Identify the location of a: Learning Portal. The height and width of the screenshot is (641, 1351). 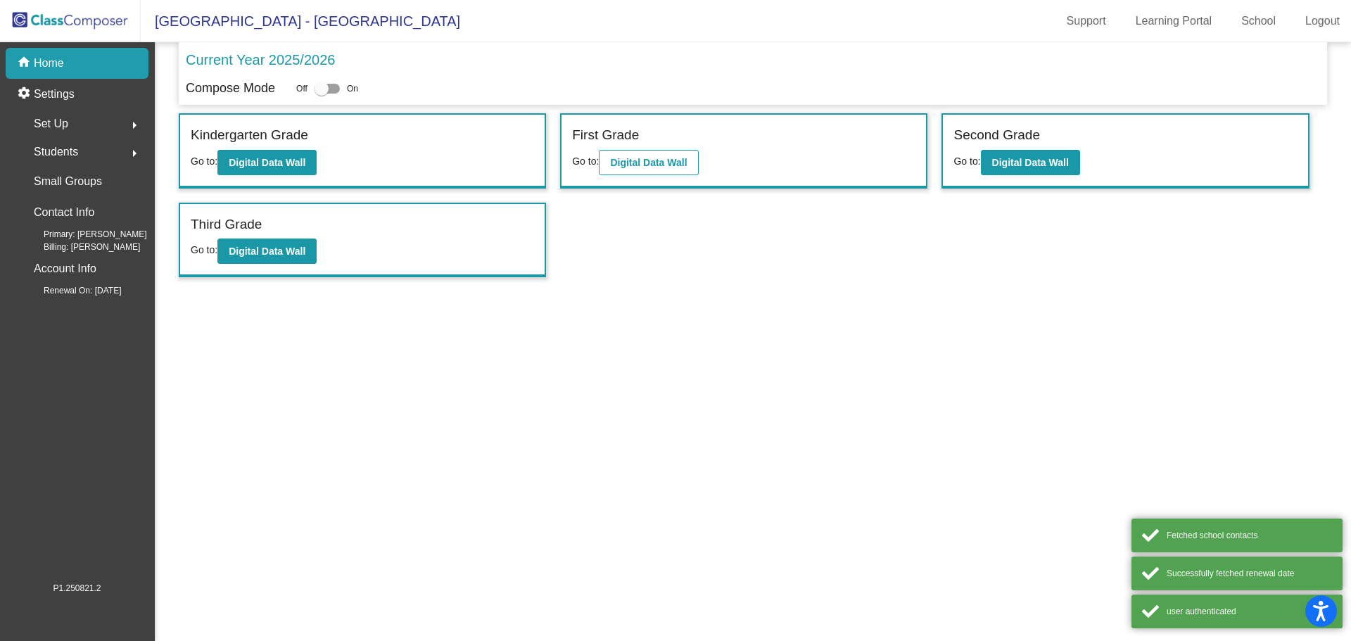
(1174, 21).